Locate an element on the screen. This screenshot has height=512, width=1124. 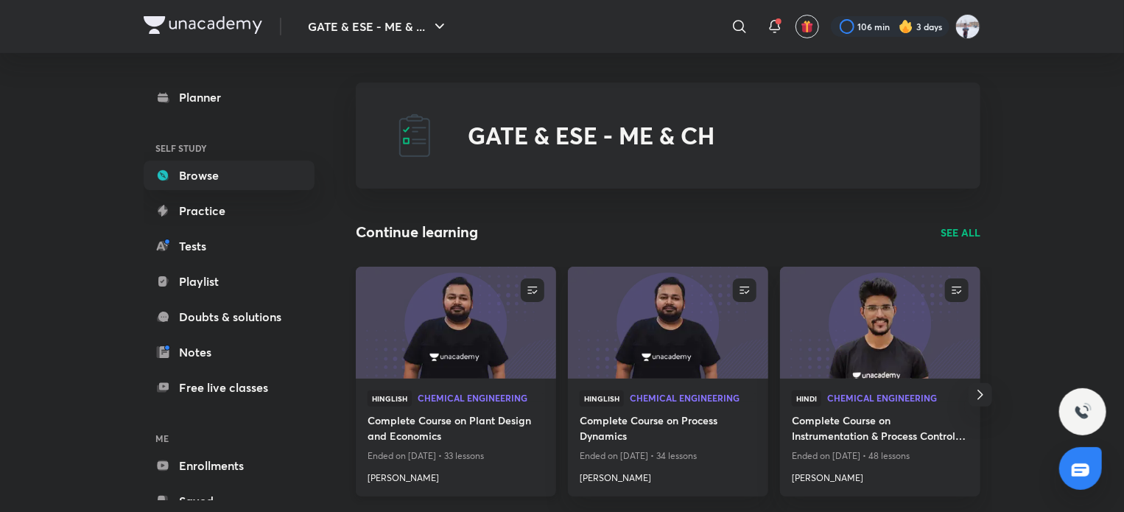
img: streak is located at coordinates (906, 27).